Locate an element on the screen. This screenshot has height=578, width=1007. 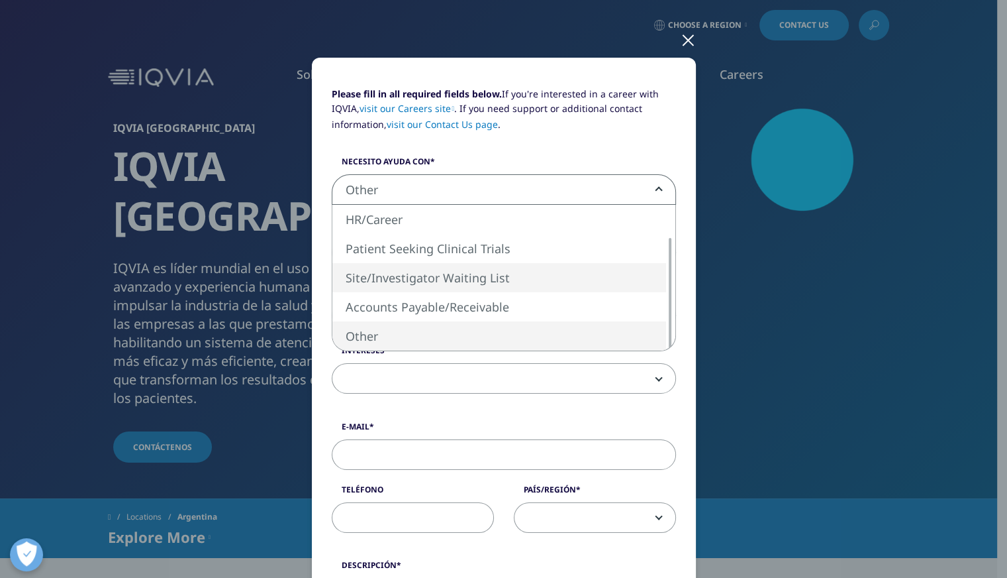
label: E-Mail is located at coordinates (504, 430).